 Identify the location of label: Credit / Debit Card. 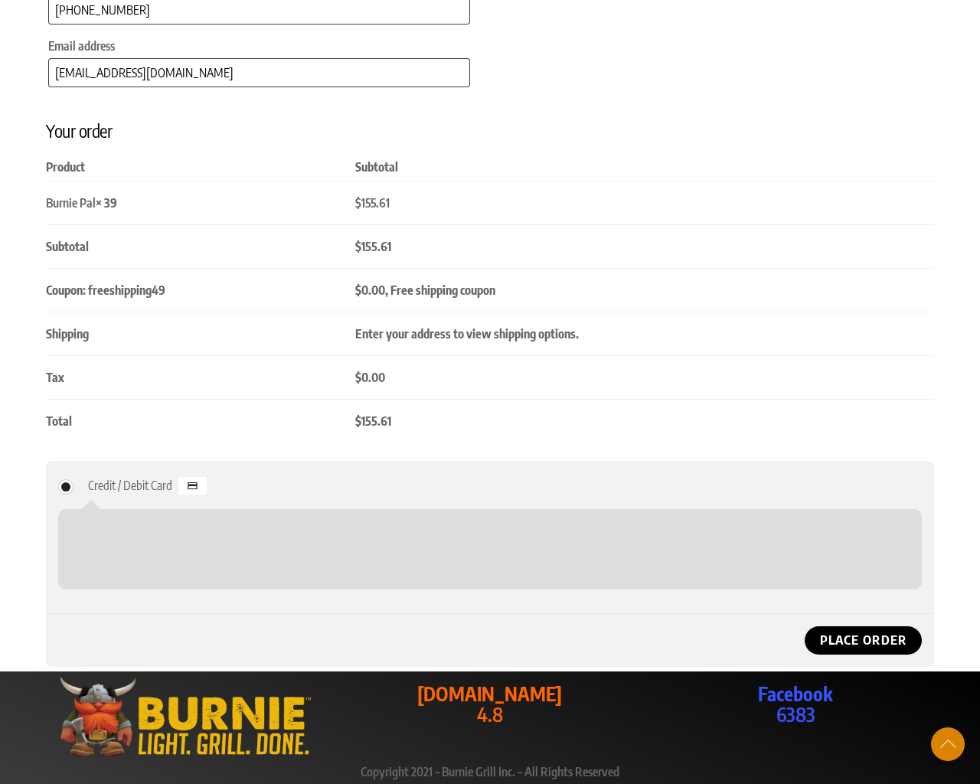
(147, 486).